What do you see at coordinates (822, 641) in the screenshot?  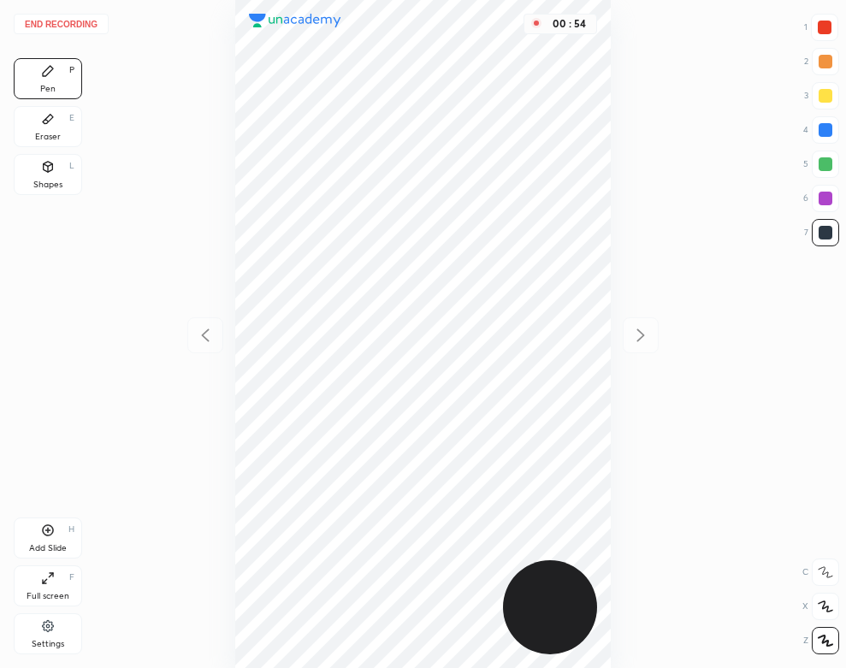 I see `div: Z` at bounding box center [822, 641].